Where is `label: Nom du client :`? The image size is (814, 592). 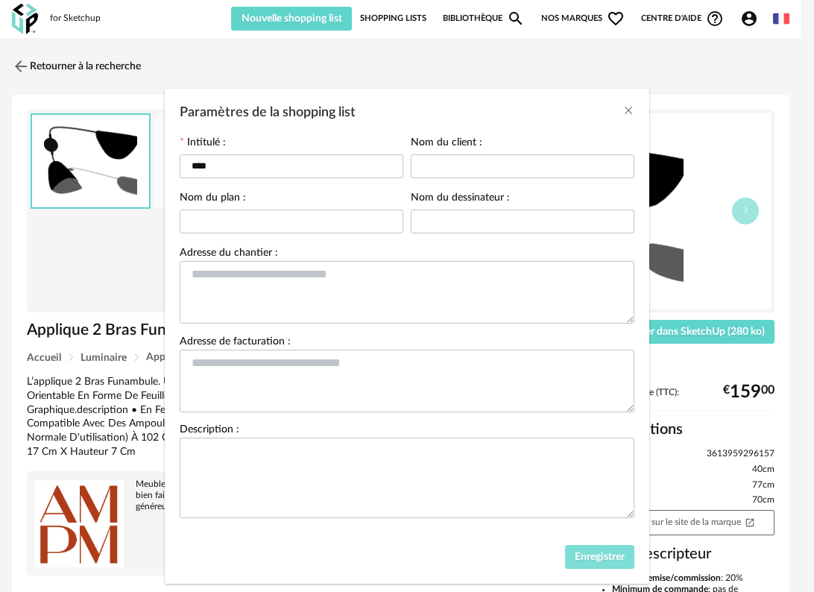
label: Nom du client : is located at coordinates (447, 144).